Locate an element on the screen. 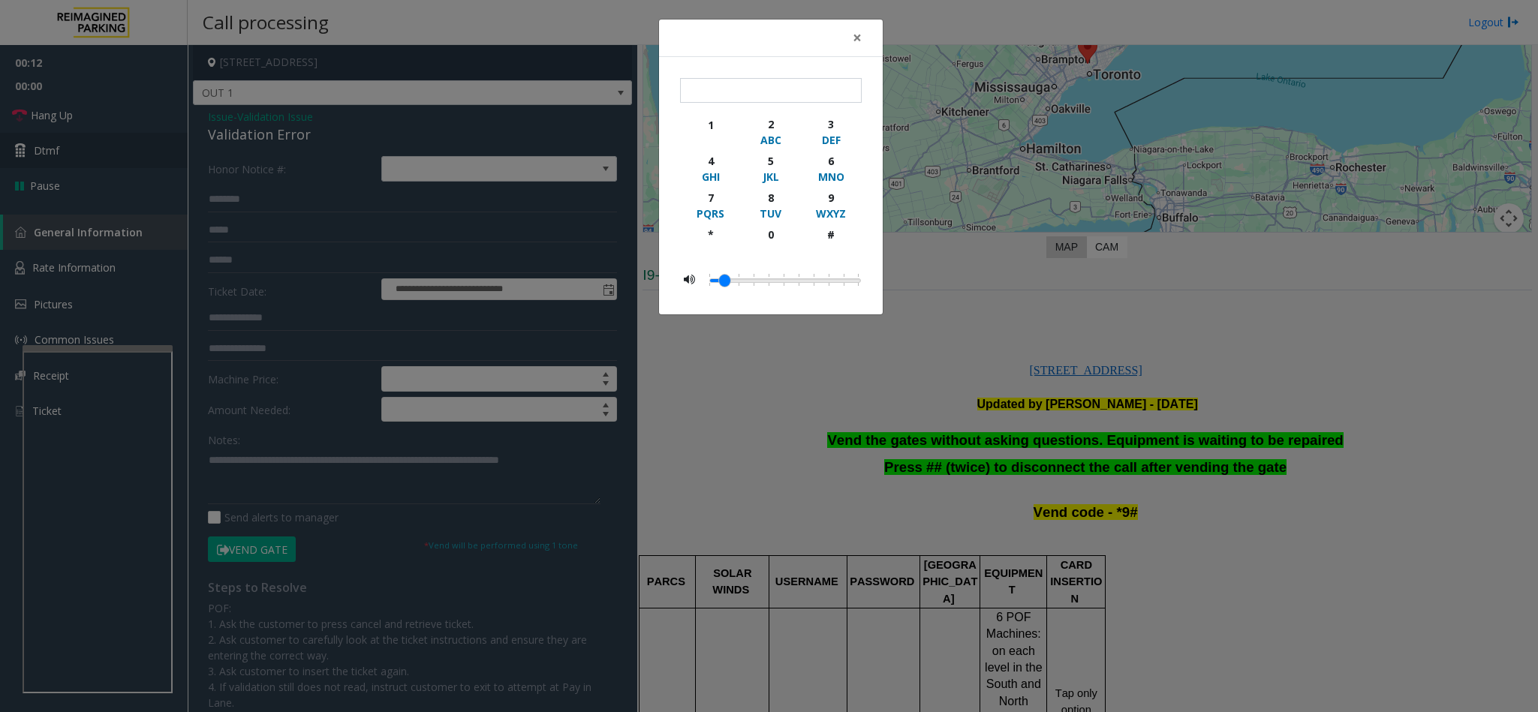  button: 1 is located at coordinates (710, 131).